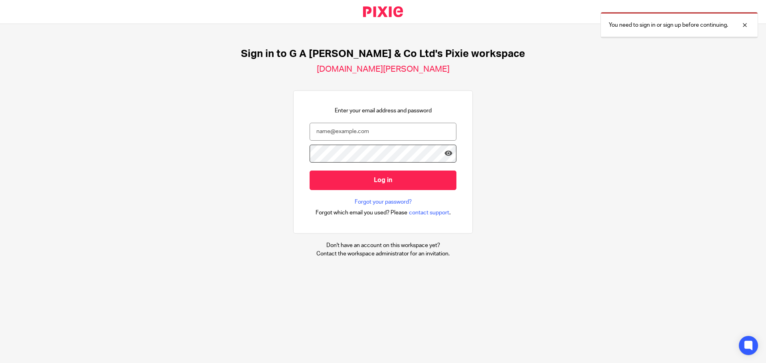 Image resolution: width=766 pixels, height=363 pixels. Describe the element at coordinates (383, 202) in the screenshot. I see `a: Forgot your password?` at that location.